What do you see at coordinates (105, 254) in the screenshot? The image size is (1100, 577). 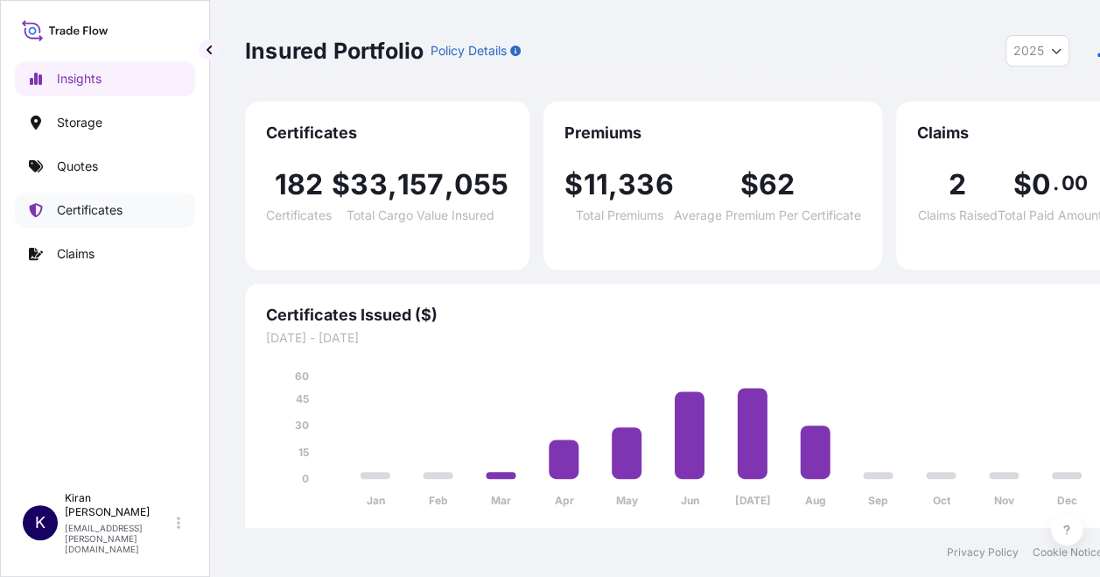 I see `a: Claims` at bounding box center [105, 254].